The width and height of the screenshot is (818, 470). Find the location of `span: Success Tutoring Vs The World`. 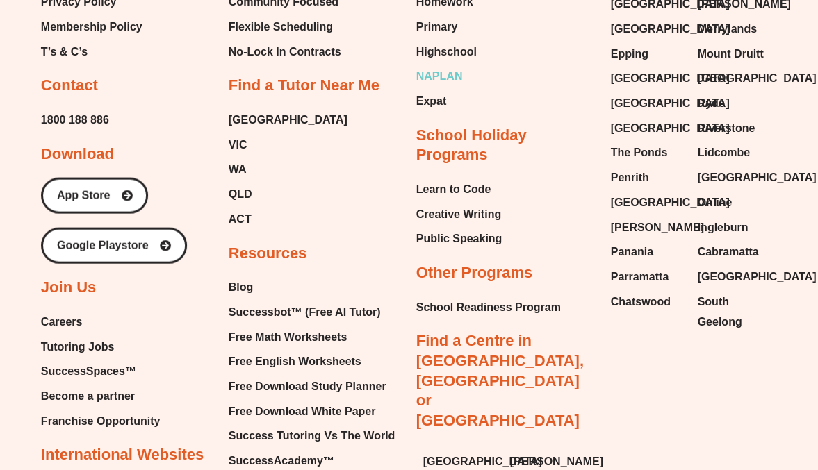

span: Success Tutoring Vs The World is located at coordinates (311, 436).